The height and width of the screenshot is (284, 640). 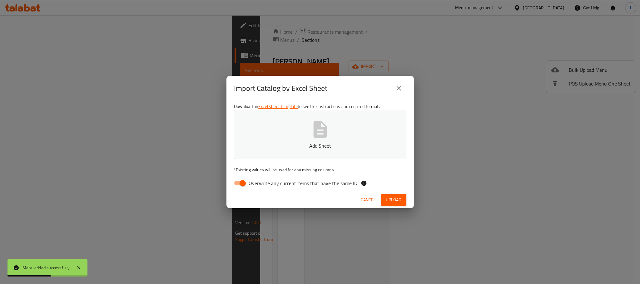 What do you see at coordinates (320, 135) in the screenshot?
I see `button: Add Sheet` at bounding box center [320, 135].